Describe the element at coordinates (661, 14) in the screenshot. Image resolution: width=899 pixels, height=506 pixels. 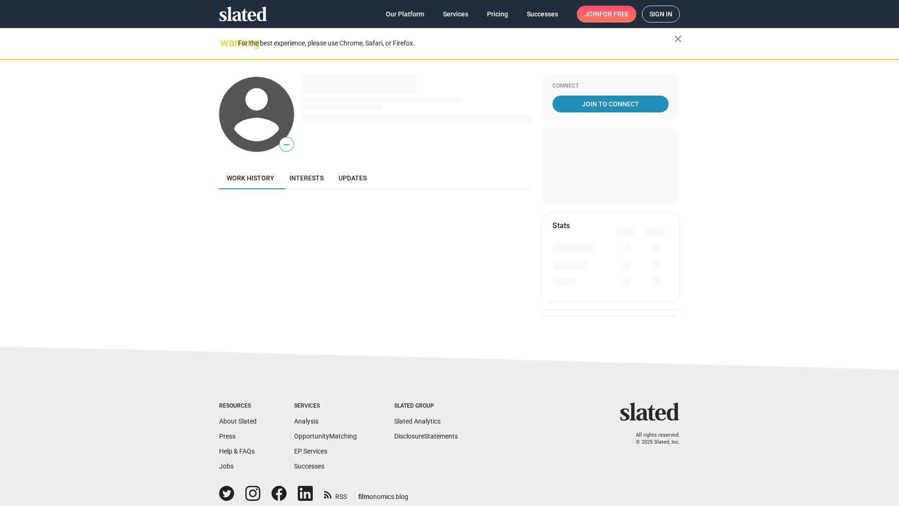
I see `a: Sign in` at that location.